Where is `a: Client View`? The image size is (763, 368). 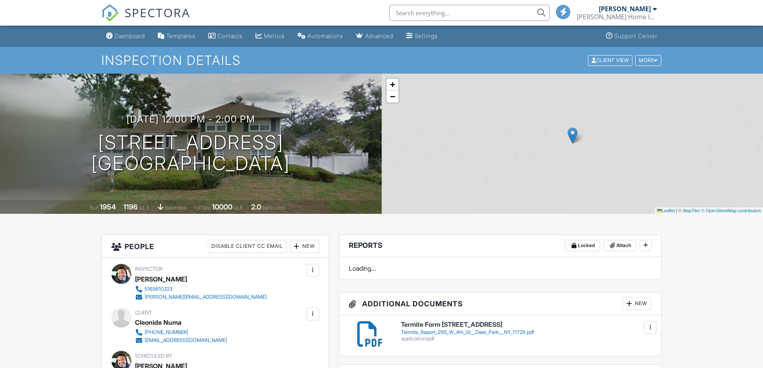 a: Client View is located at coordinates (611, 60).